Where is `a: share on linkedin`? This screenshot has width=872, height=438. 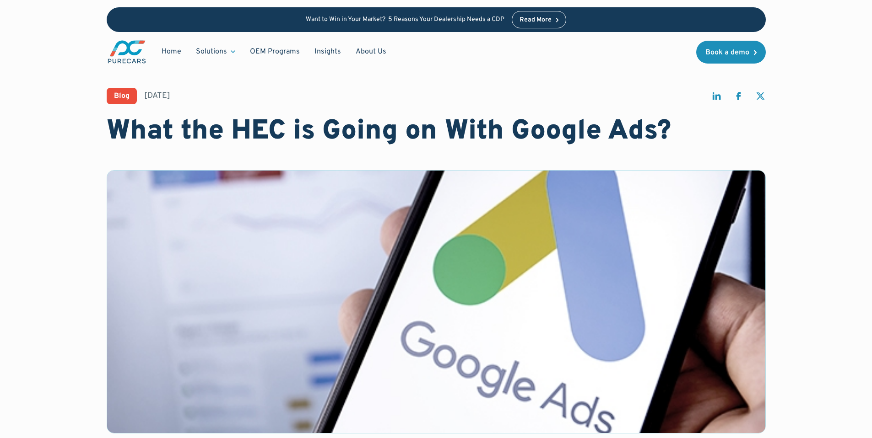 a: share on linkedin is located at coordinates (716, 98).